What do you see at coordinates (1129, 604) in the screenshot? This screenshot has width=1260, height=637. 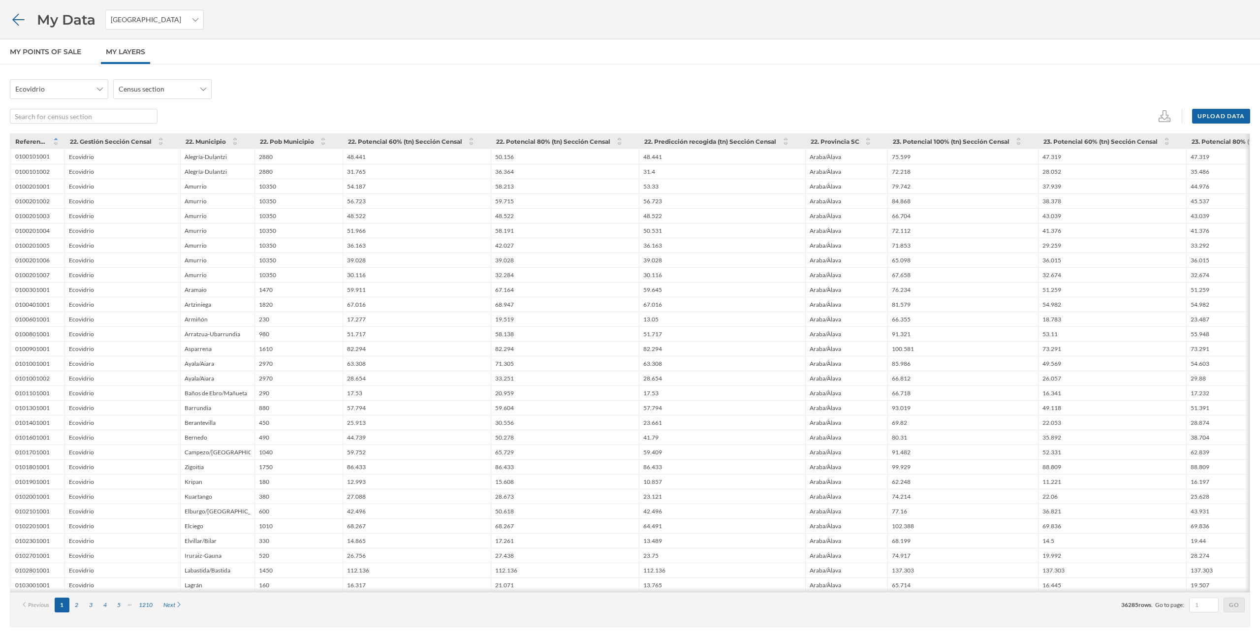 I see `span: 36285` at bounding box center [1129, 604].